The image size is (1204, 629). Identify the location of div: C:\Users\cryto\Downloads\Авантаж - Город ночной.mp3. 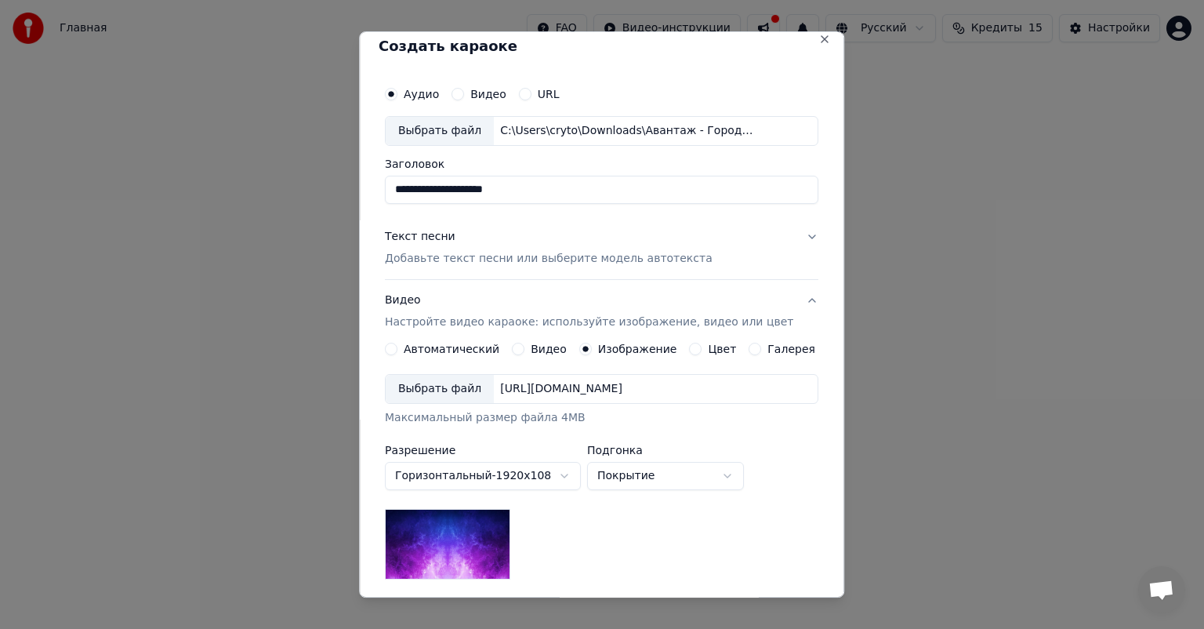
(627, 131).